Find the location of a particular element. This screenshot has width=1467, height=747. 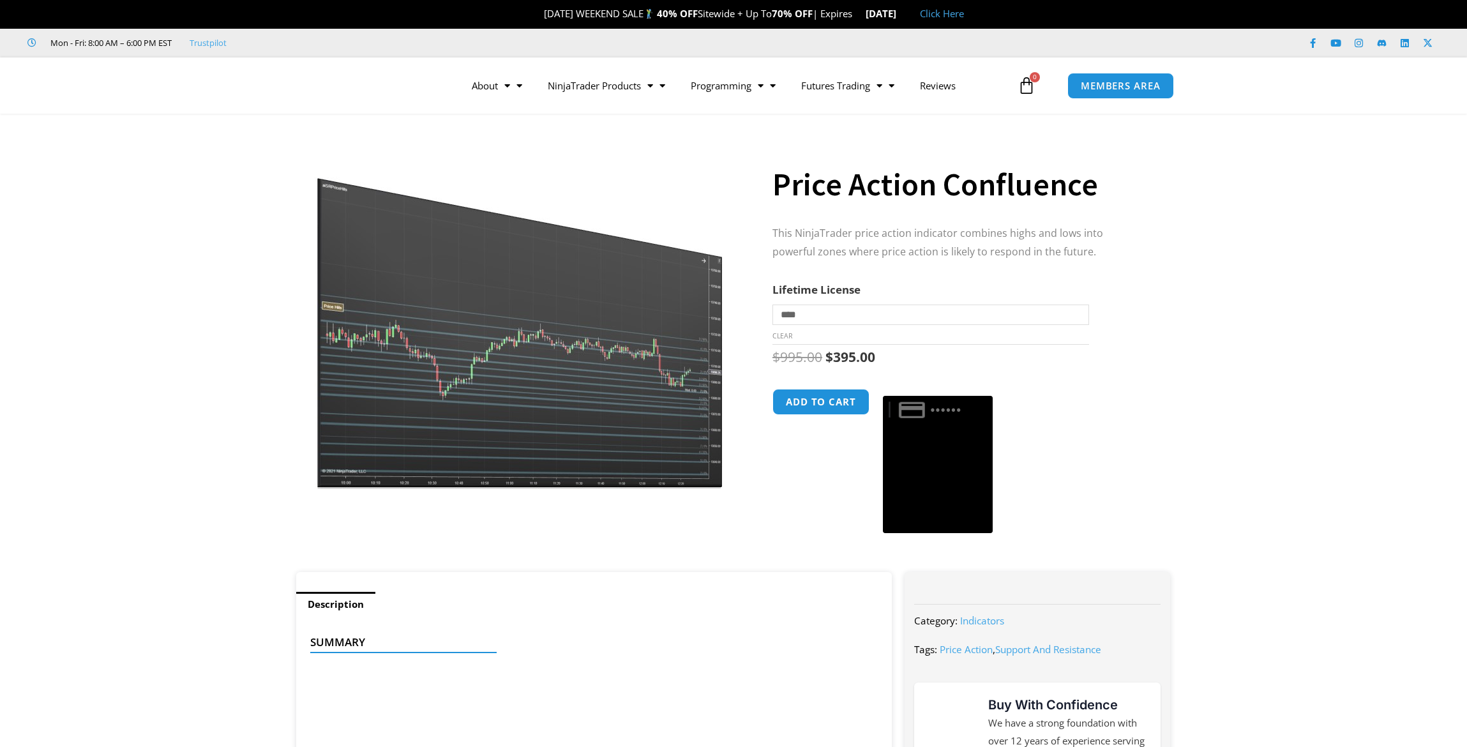

a: Programming is located at coordinates (733, 86).